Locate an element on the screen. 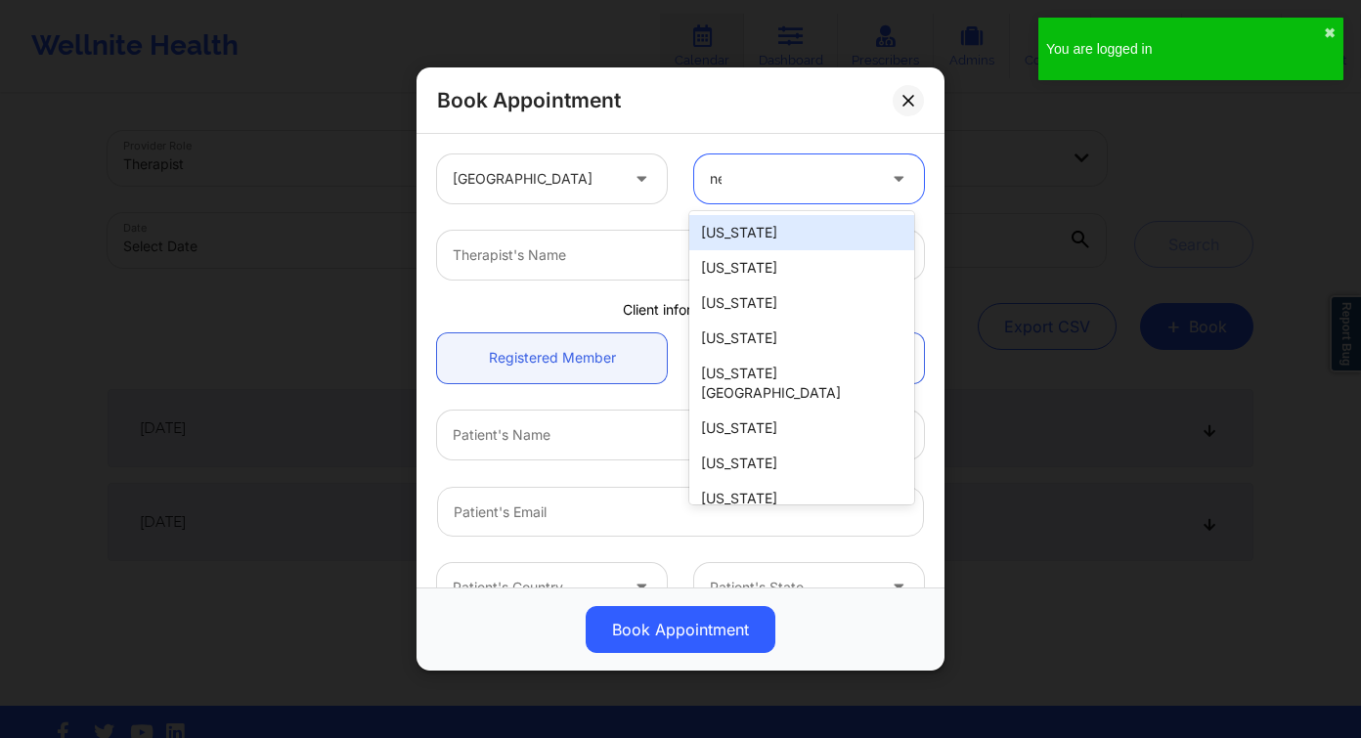 The height and width of the screenshot is (738, 1361). a: Registered Member is located at coordinates (551, 358).